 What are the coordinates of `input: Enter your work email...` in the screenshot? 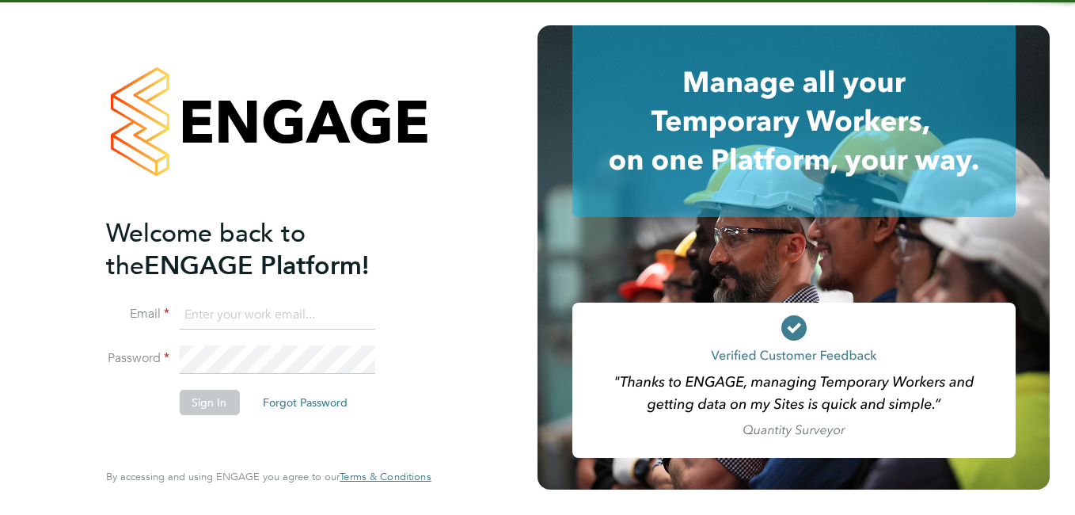 It's located at (276, 315).